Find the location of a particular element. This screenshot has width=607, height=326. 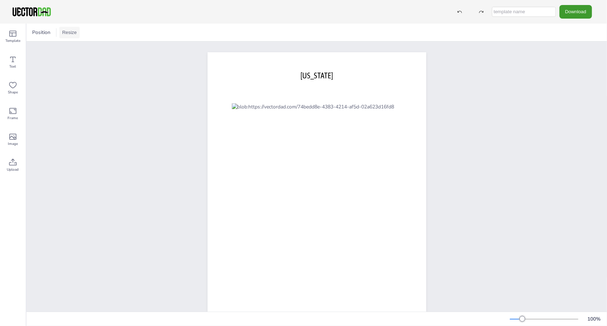

span: Shape is located at coordinates (13, 92).